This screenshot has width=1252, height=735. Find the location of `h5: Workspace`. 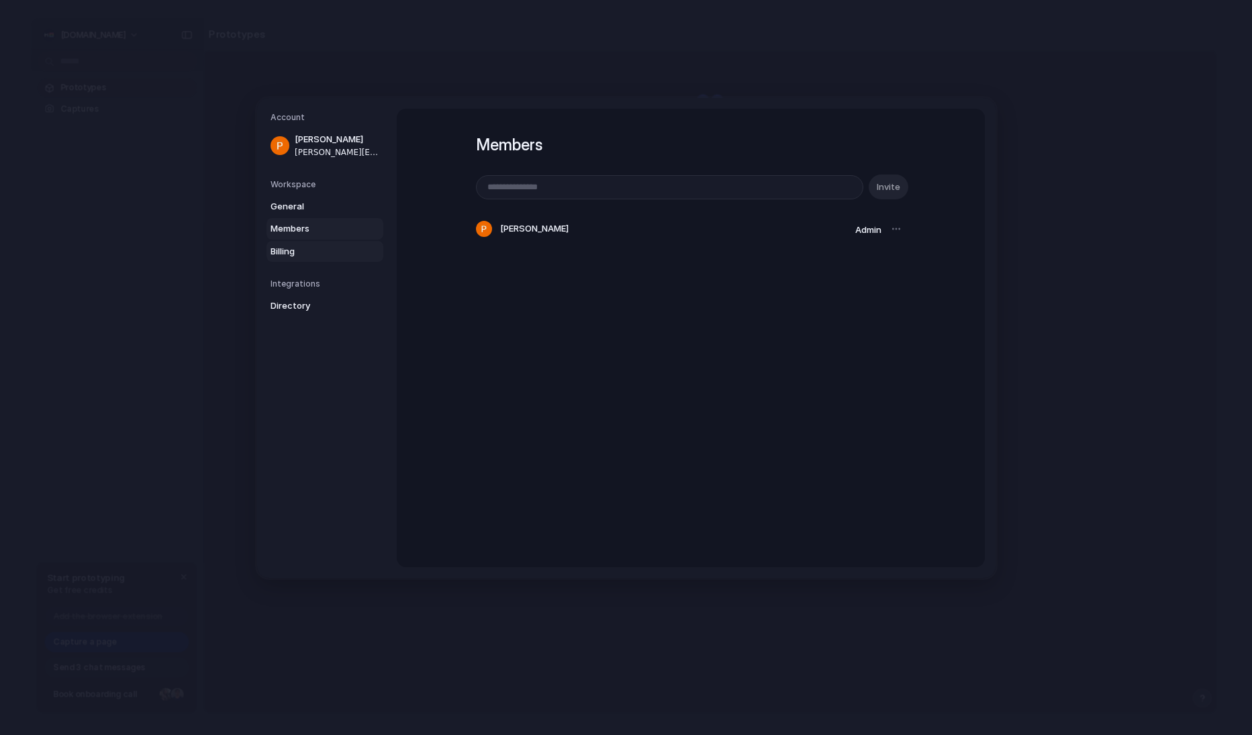

h5: Workspace is located at coordinates (327, 185).